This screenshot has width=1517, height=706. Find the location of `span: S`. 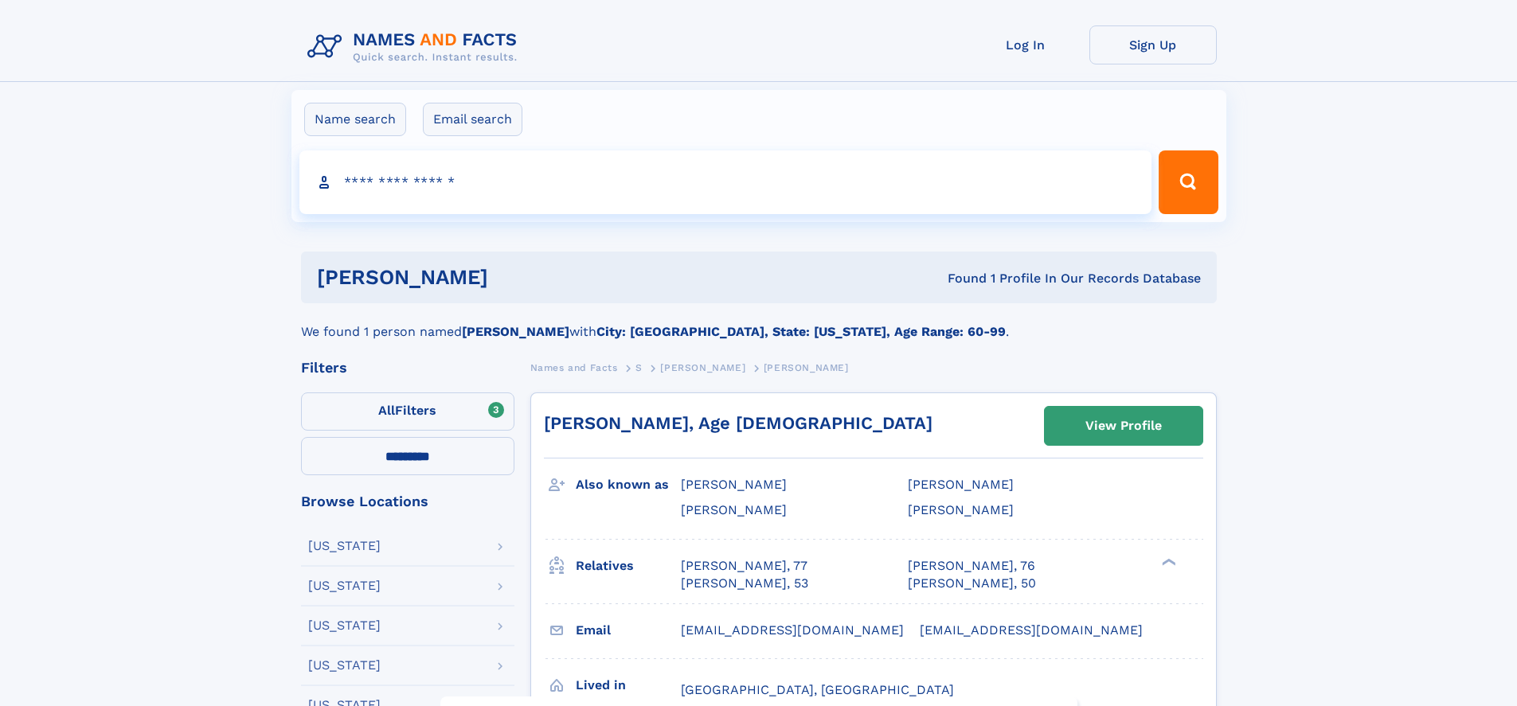

span: S is located at coordinates (638, 368).